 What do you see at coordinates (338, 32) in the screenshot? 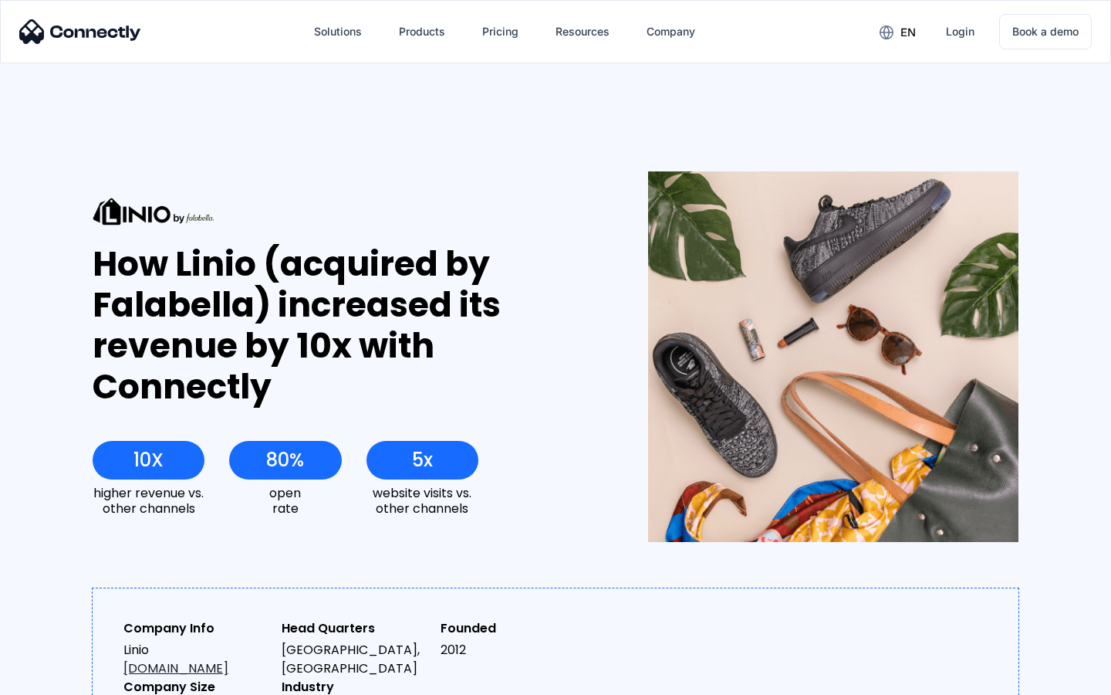
I see `div: Solutions` at bounding box center [338, 32].